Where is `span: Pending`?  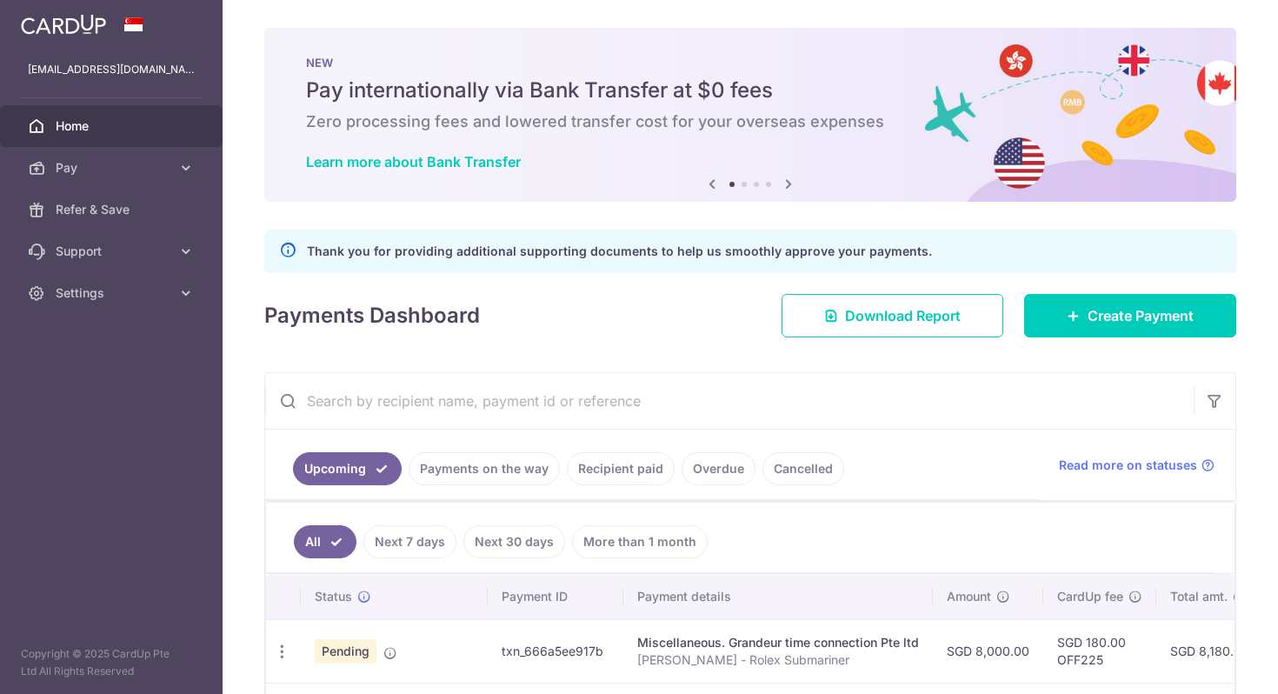
span: Pending is located at coordinates (345, 651).